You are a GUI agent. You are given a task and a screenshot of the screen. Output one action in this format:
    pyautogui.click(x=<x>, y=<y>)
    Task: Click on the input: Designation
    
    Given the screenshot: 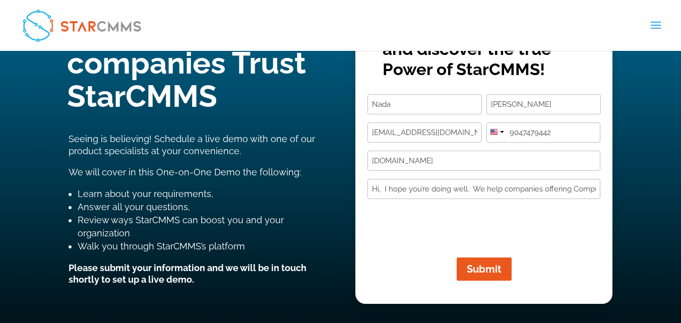 What is the action you would take?
    pyautogui.click(x=484, y=189)
    